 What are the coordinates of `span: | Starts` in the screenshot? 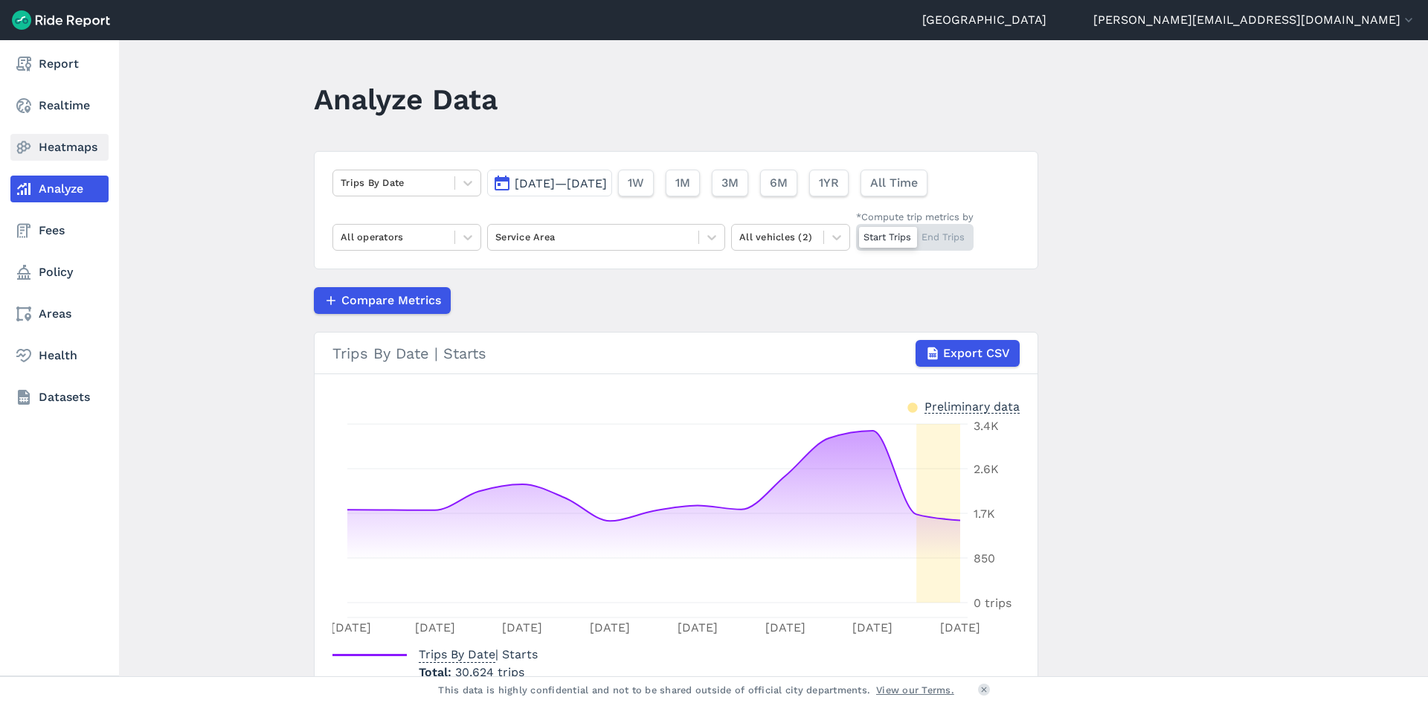 It's located at (478, 654).